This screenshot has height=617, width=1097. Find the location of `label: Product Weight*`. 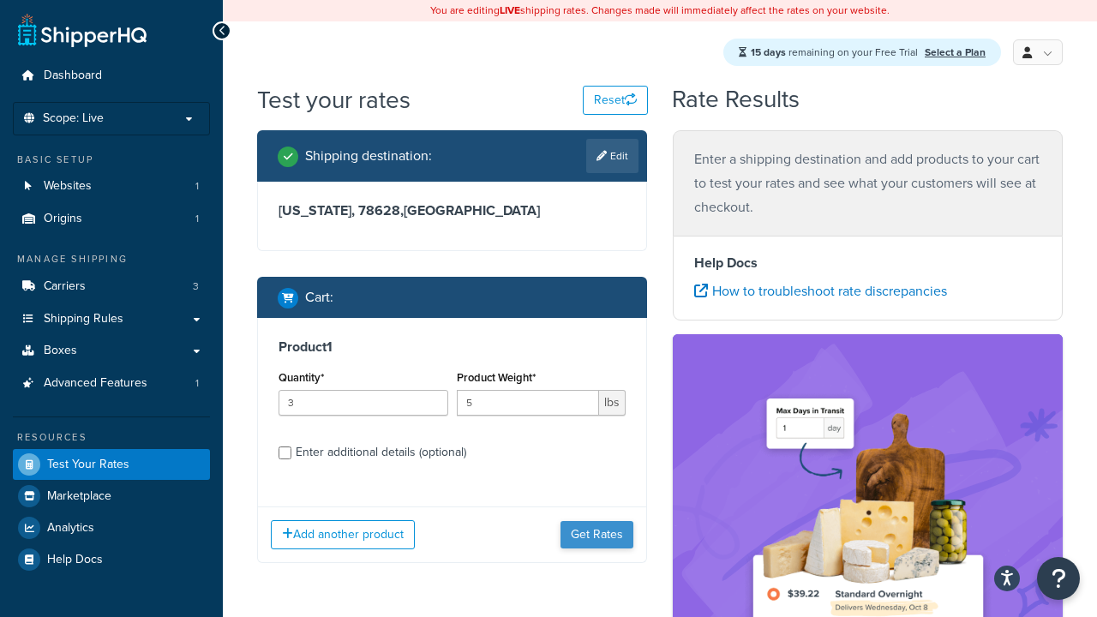

label: Product Weight* is located at coordinates (496, 377).